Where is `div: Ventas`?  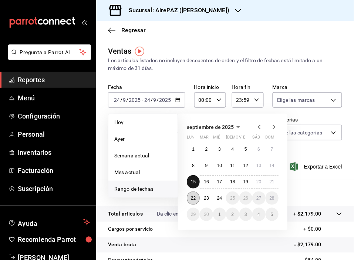
div: Ventas is located at coordinates (120, 51).